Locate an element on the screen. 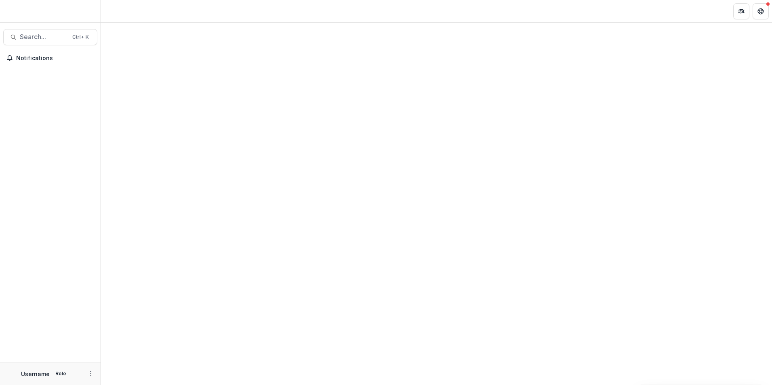 This screenshot has height=385, width=772. button: Get Help is located at coordinates (761, 11).